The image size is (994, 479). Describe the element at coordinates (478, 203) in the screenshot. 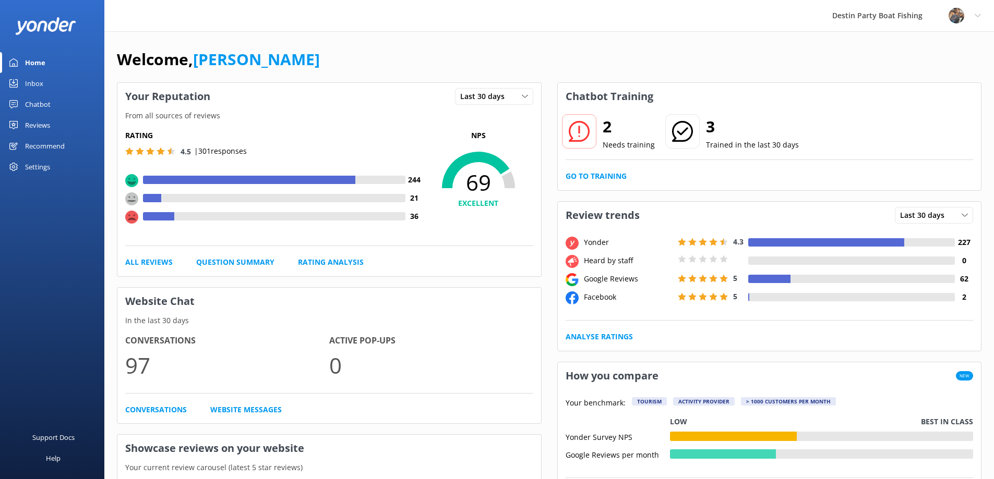

I see `h4: EXCELLENT` at that location.